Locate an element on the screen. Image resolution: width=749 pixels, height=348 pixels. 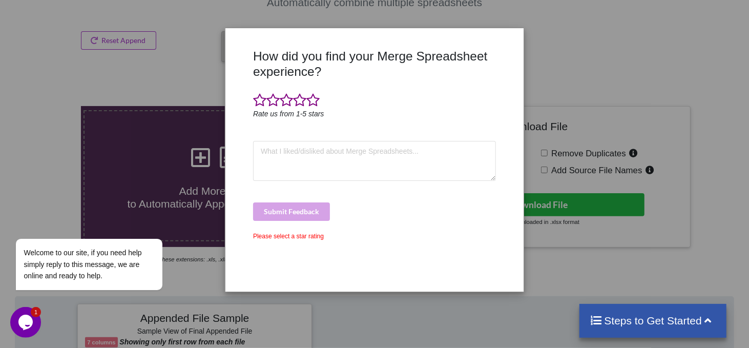
span: Welcome to our site, if you need help simply reply to this message, we are online and ready to help. is located at coordinates (73, 83).